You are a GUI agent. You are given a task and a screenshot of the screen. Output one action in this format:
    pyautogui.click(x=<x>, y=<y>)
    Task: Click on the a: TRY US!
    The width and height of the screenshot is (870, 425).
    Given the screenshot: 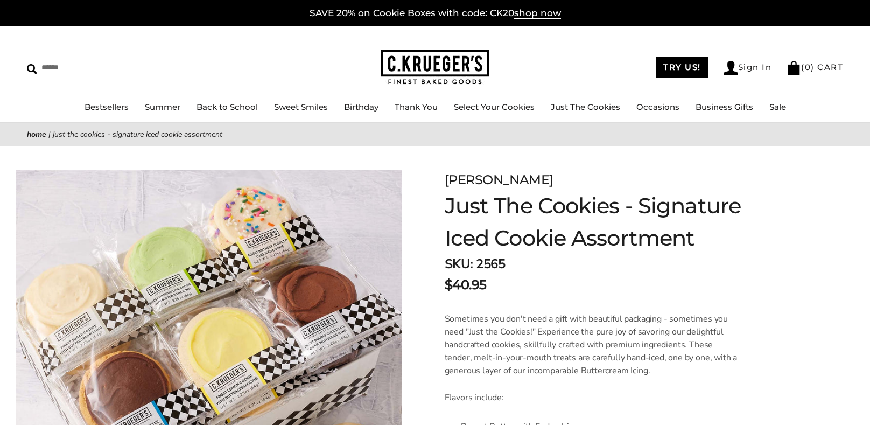 What is the action you would take?
    pyautogui.click(x=682, y=67)
    